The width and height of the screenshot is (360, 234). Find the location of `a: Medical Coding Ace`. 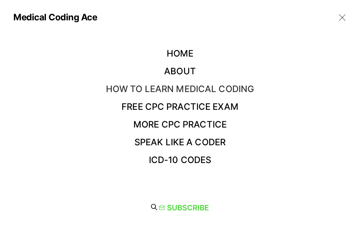

a: Medical Coding Ace is located at coordinates (55, 17).